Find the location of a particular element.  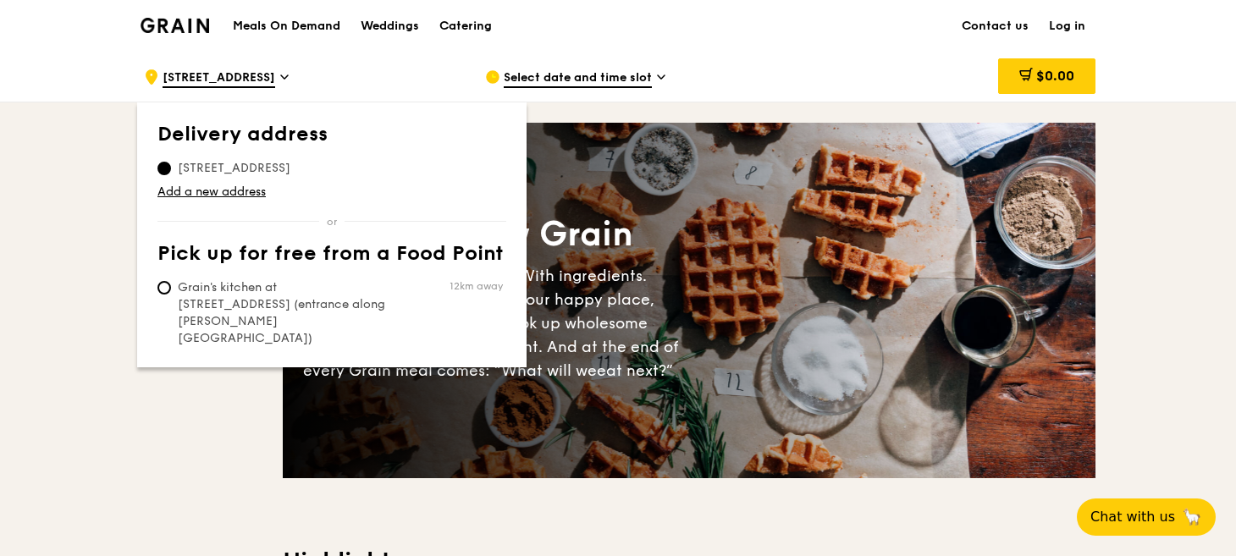

div: Catering is located at coordinates (466, 26).